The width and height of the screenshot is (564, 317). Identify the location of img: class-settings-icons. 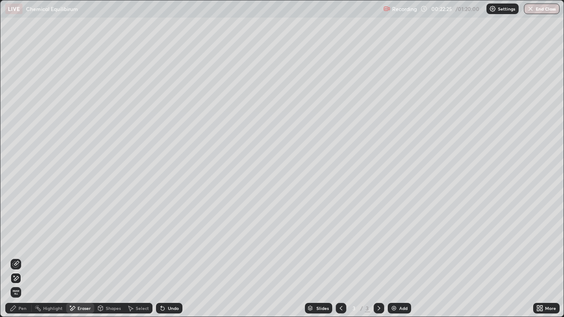
(493, 9).